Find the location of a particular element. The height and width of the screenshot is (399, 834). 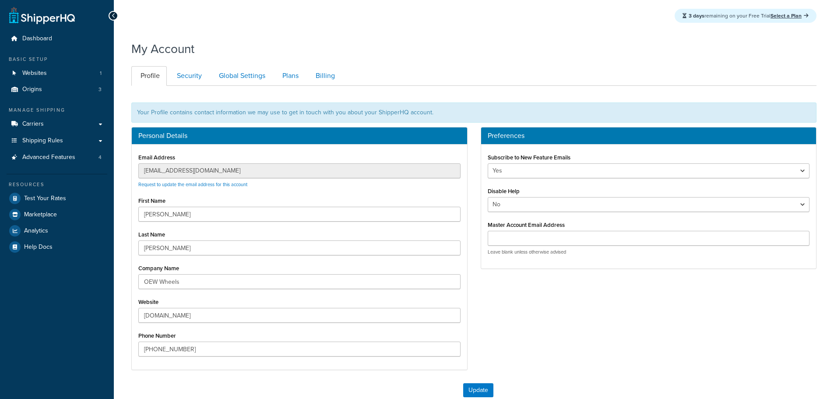

a: Plans is located at coordinates (289, 76).